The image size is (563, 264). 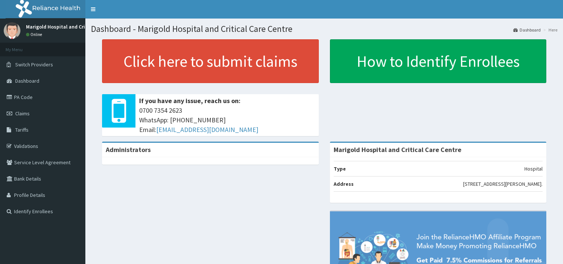 What do you see at coordinates (534, 169) in the screenshot?
I see `p: Hospital` at bounding box center [534, 169].